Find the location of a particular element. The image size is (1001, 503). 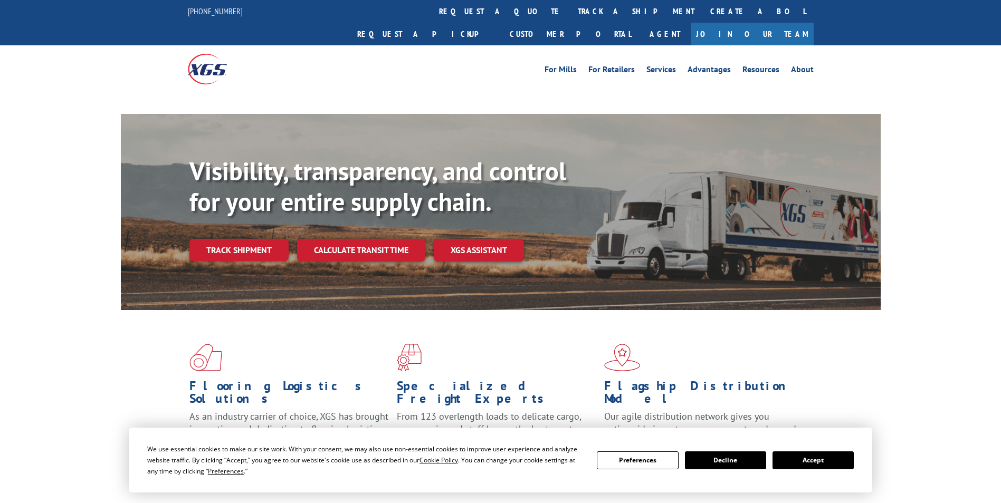

a: Advantages is located at coordinates (709, 71).